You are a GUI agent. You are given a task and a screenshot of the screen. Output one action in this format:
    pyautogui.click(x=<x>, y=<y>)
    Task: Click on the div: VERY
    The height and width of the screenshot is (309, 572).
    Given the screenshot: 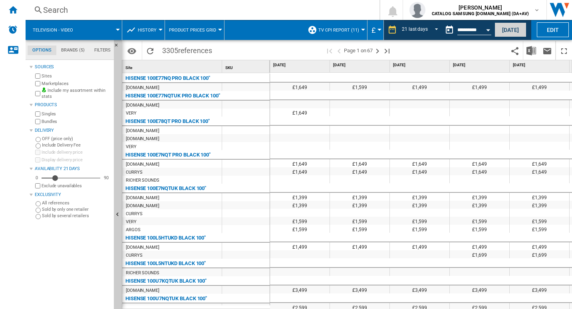 What is the action you would take?
    pyautogui.click(x=131, y=113)
    